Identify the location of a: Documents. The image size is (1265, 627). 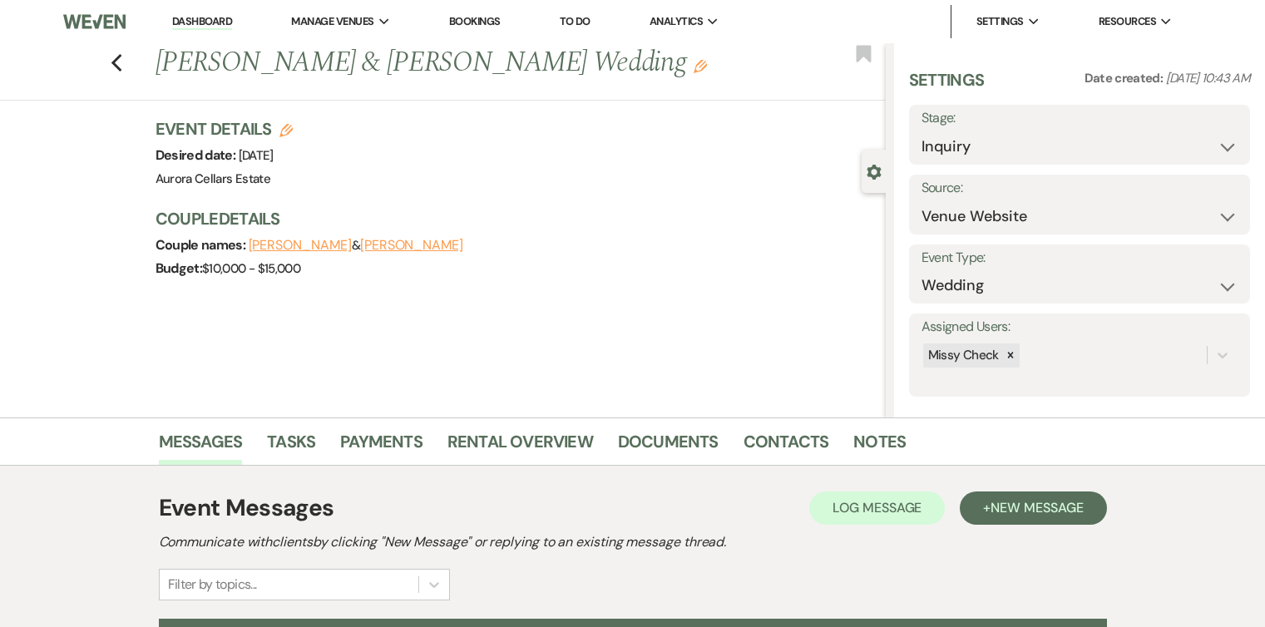
(668, 447).